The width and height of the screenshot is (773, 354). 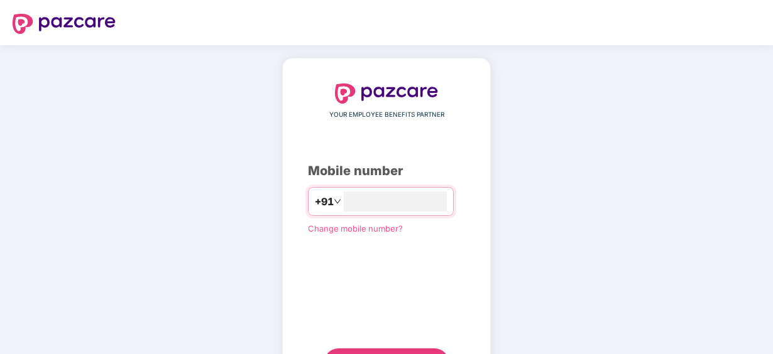 I want to click on span: YOUR EMPLOYEE BENEFITS PARTNER, so click(x=386, y=115).